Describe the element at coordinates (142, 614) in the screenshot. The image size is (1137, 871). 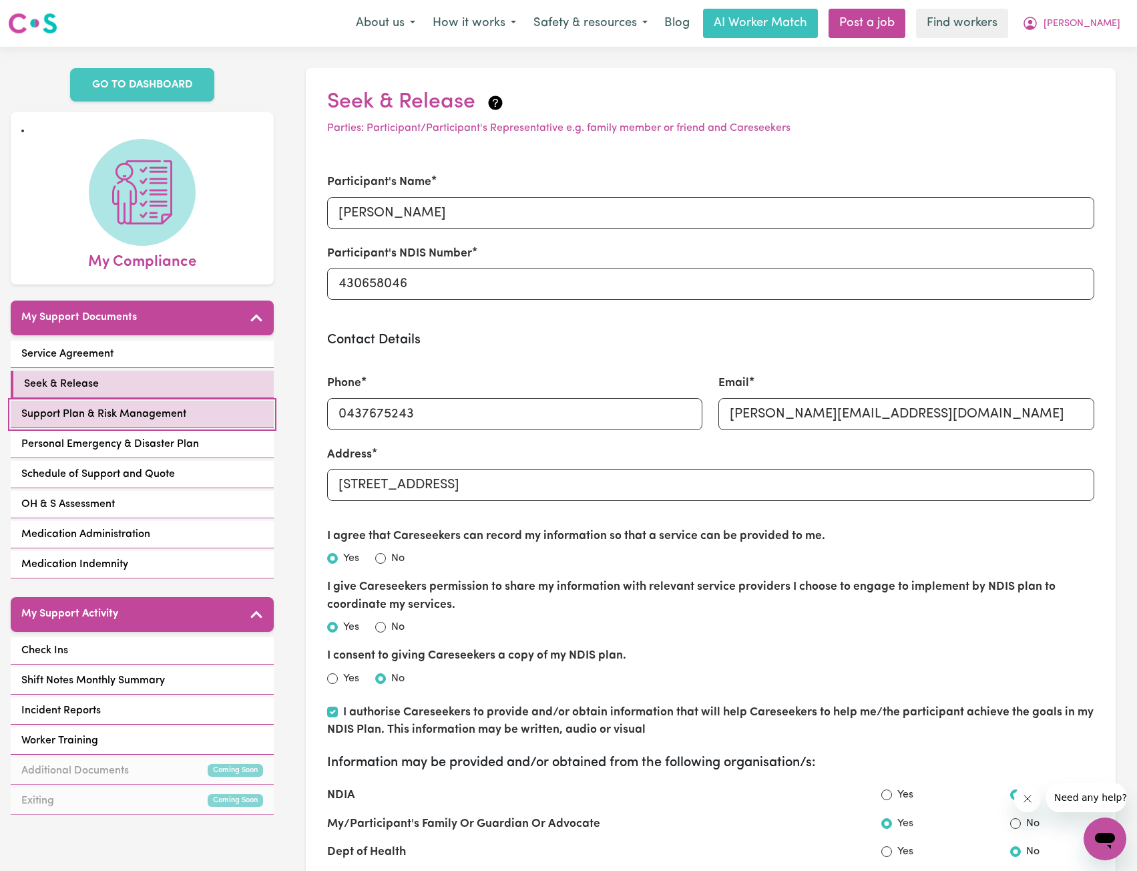
I see `button: My Support Activity` at that location.